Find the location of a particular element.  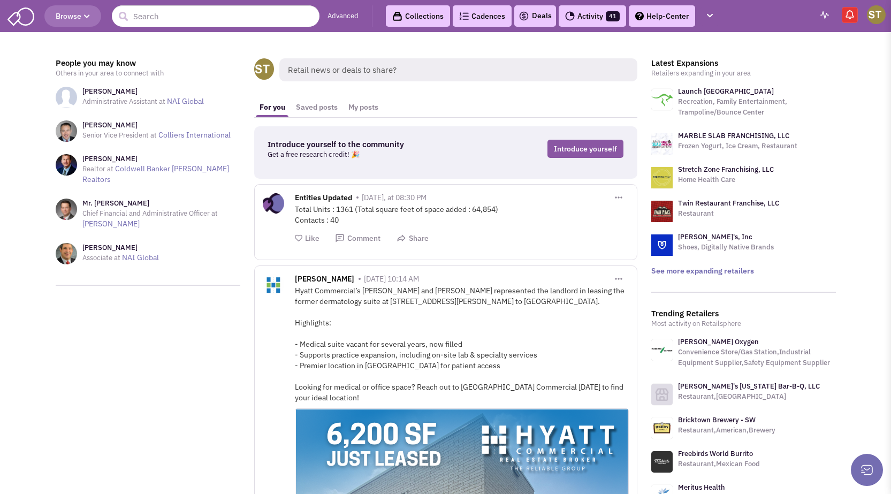

a: Introduce yourself is located at coordinates (586, 149).